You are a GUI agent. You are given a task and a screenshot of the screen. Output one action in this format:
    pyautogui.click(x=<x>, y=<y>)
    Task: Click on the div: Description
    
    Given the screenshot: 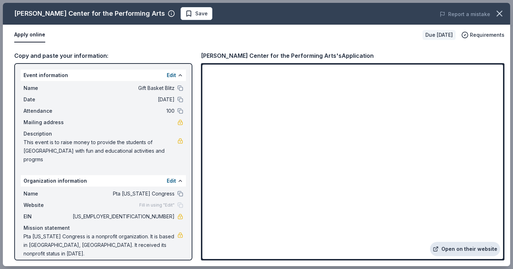 What is the action you would take?
    pyautogui.click(x=103, y=134)
    